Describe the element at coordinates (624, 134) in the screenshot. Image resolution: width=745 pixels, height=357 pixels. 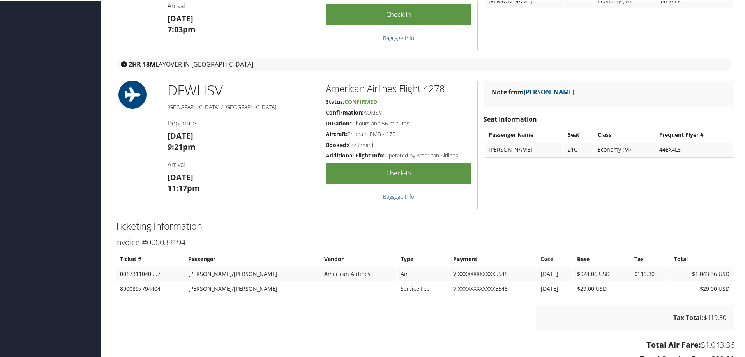
I see `th: Class` at that location.